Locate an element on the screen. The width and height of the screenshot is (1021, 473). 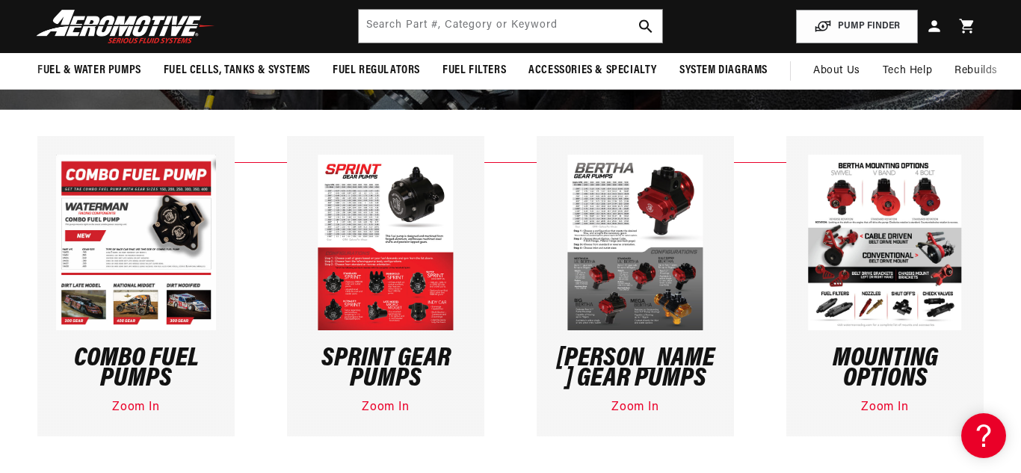
h3: Combo Fuel Pumps is located at coordinates (136, 369).